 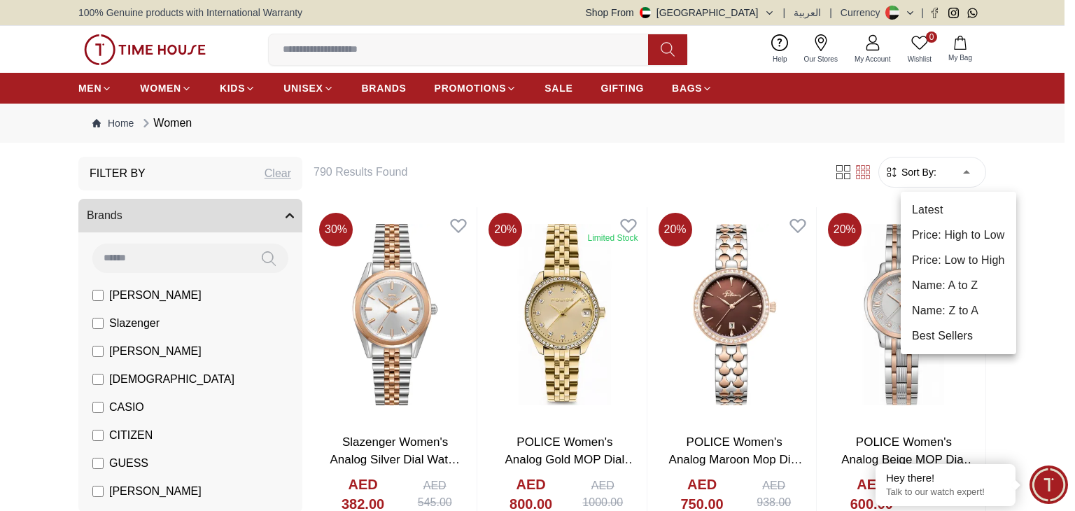 What do you see at coordinates (946, 492) in the screenshot?
I see `p: Talk to our watch expert!` at bounding box center [946, 492].